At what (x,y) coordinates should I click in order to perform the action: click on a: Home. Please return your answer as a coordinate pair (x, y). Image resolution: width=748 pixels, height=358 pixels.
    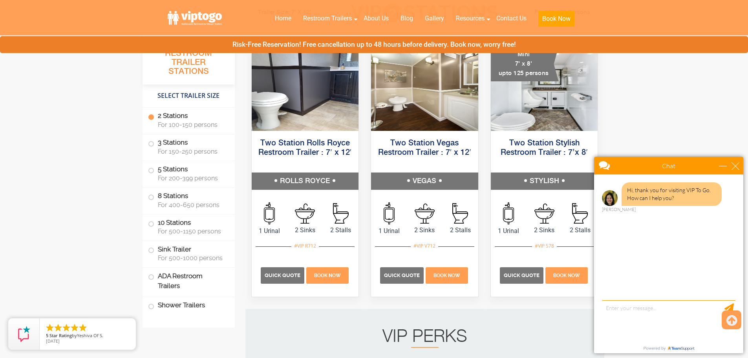
    Looking at the image, I should click on (283, 18).